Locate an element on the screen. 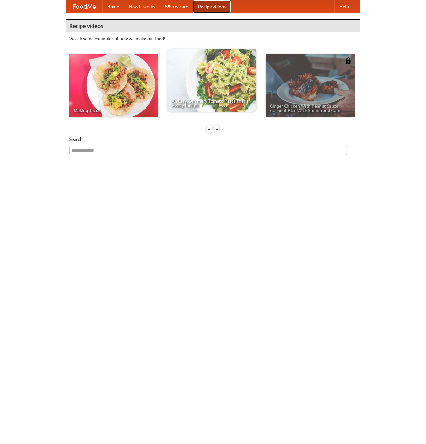  p: Watch some examples of how we make our food! is located at coordinates (213, 39).